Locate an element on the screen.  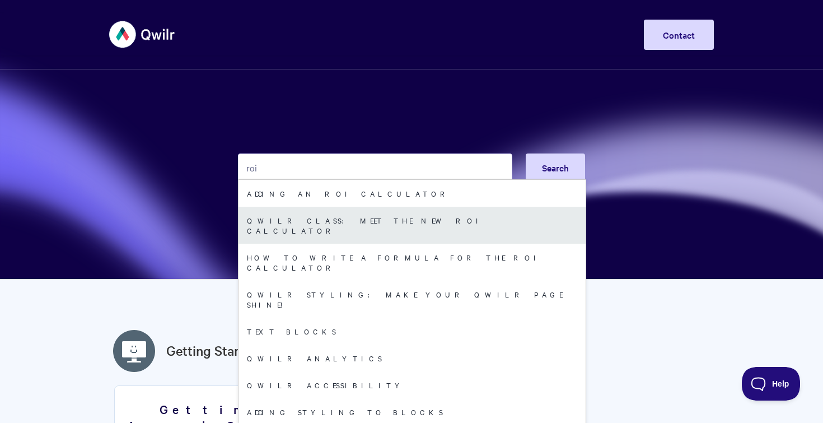
a: Text Blocks is located at coordinates (412, 331).